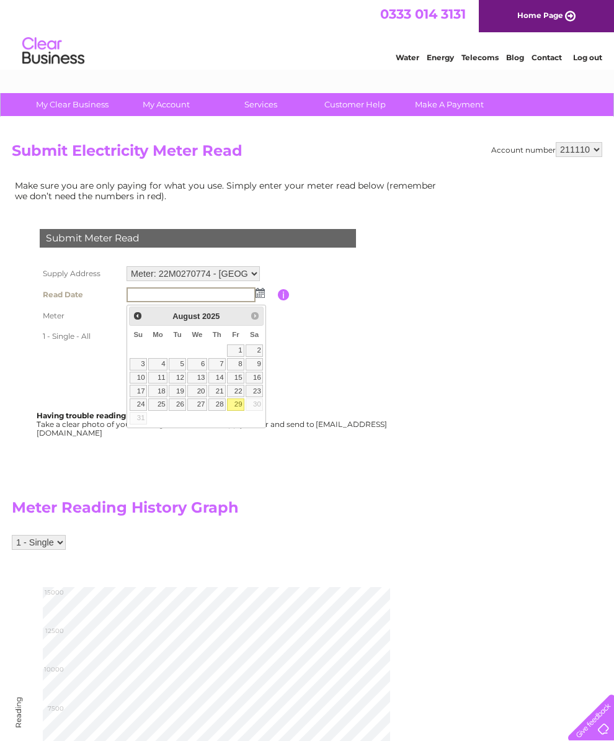 Image resolution: width=614 pixels, height=741 pixels. I want to click on a: Customer Help, so click(355, 104).